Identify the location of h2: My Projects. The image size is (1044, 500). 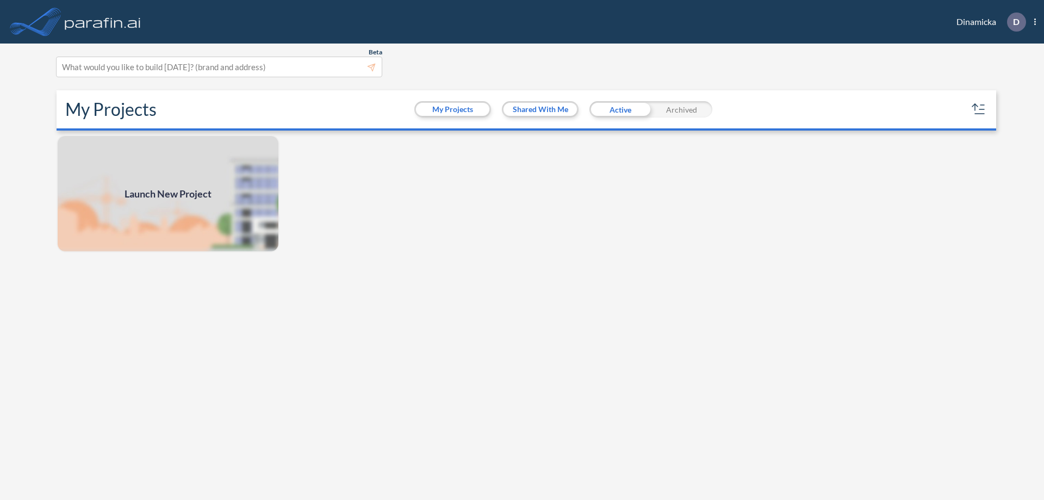
(111, 109).